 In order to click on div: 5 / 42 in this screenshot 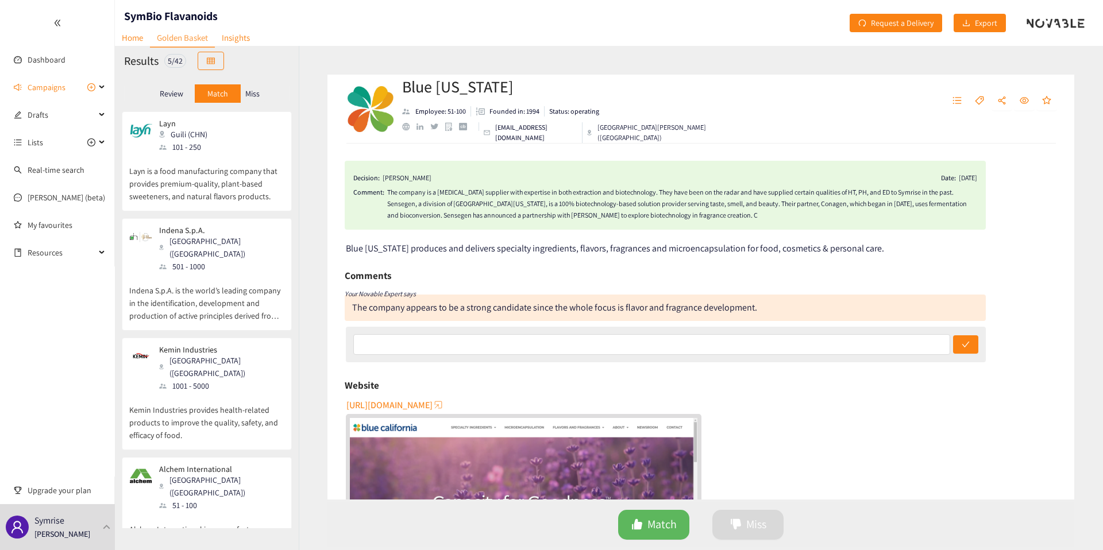, I will do `click(175, 61)`.